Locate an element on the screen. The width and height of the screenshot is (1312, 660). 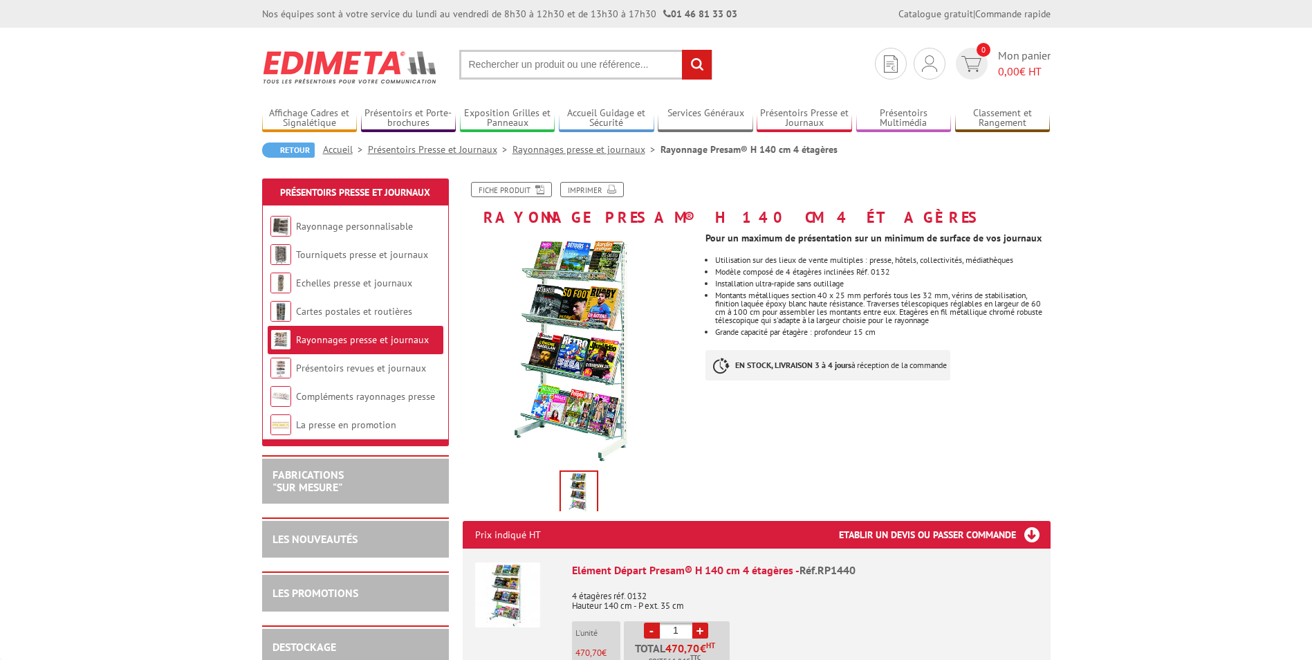
span: 0,00 is located at coordinates (1008, 71).